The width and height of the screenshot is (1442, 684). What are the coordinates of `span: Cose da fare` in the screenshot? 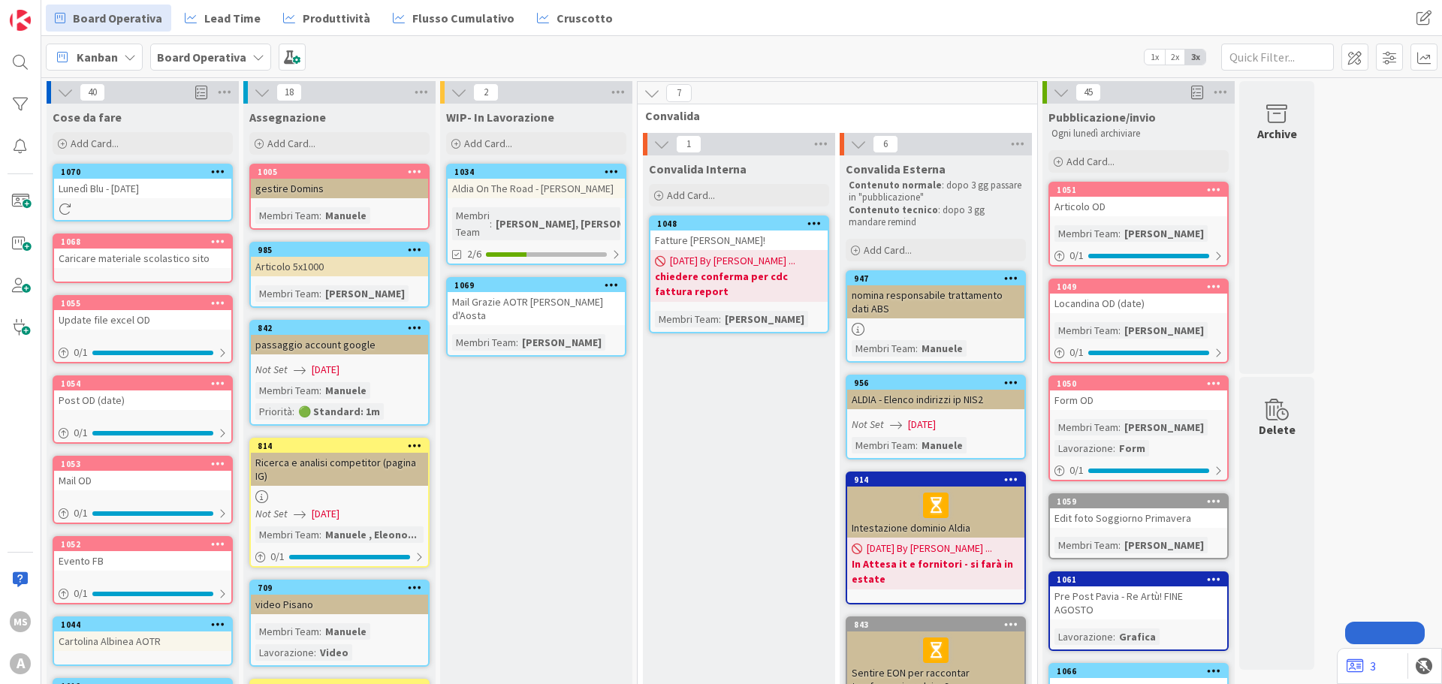 It's located at (87, 117).